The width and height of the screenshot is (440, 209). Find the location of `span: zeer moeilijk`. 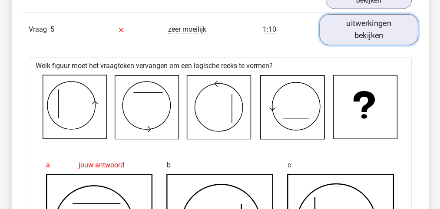

span: zeer moeilijk is located at coordinates (187, 30).